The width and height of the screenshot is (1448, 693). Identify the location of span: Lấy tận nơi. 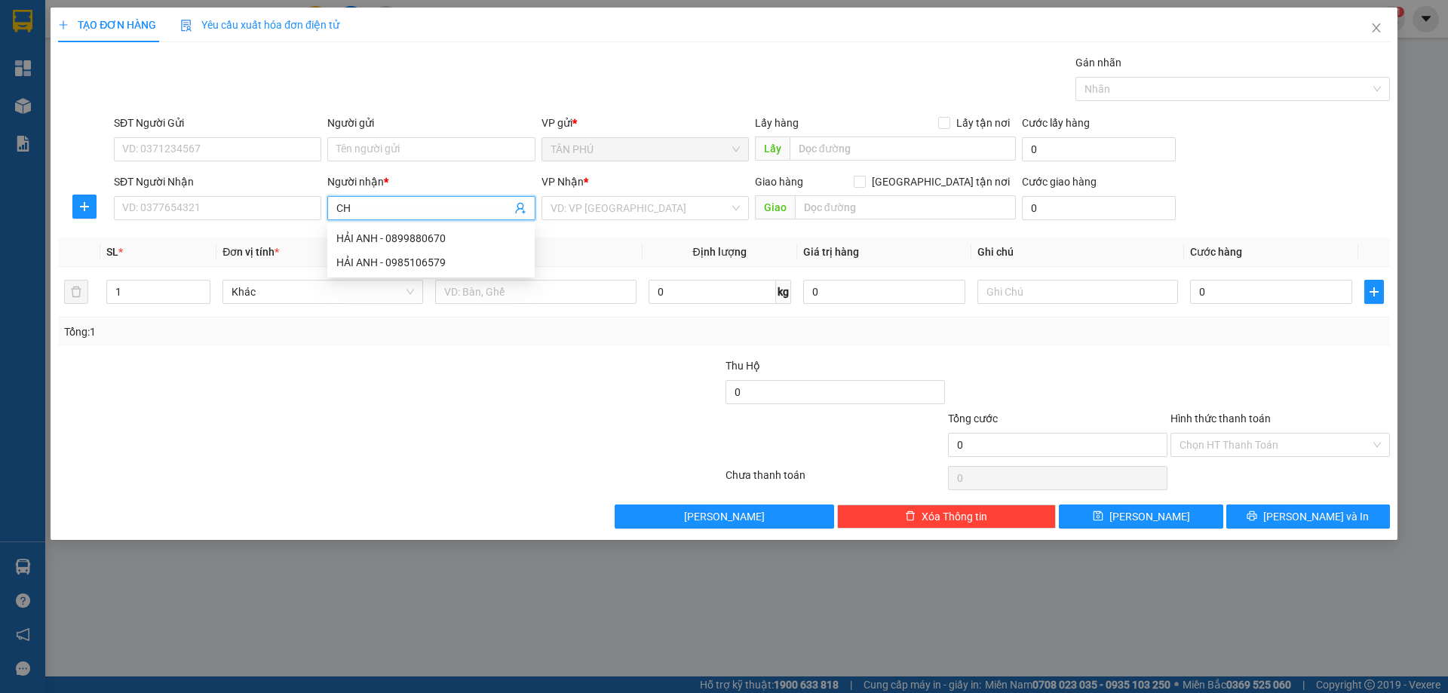
(983, 123).